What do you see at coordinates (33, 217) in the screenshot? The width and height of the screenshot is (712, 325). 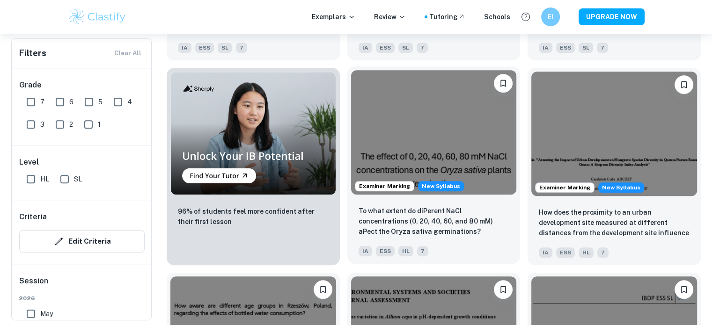 I see `h6: Criteria` at bounding box center [33, 217].